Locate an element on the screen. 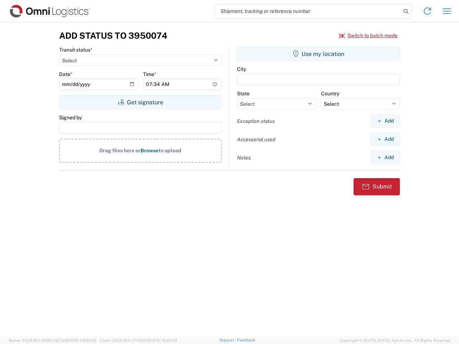 The width and height of the screenshot is (459, 344). button: Submit is located at coordinates (377, 187).